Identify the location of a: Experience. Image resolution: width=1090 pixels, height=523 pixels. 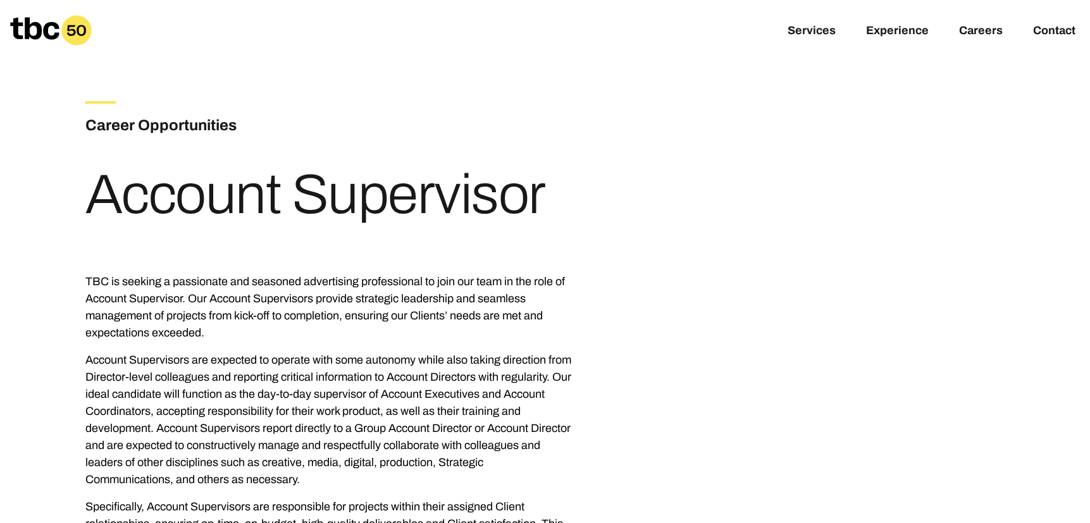
(897, 32).